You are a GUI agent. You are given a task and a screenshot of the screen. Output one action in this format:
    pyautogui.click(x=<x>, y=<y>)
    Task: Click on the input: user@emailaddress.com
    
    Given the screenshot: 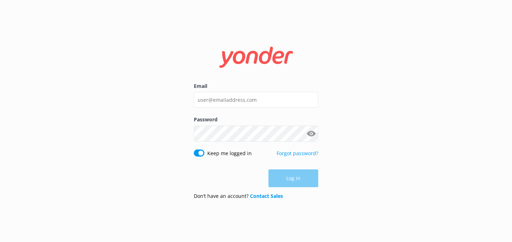 What is the action you would take?
    pyautogui.click(x=256, y=99)
    